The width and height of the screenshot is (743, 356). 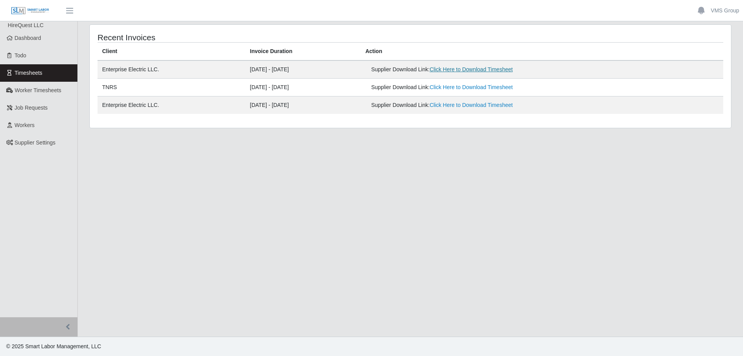 I want to click on span: HireQuest LLC, so click(x=26, y=25).